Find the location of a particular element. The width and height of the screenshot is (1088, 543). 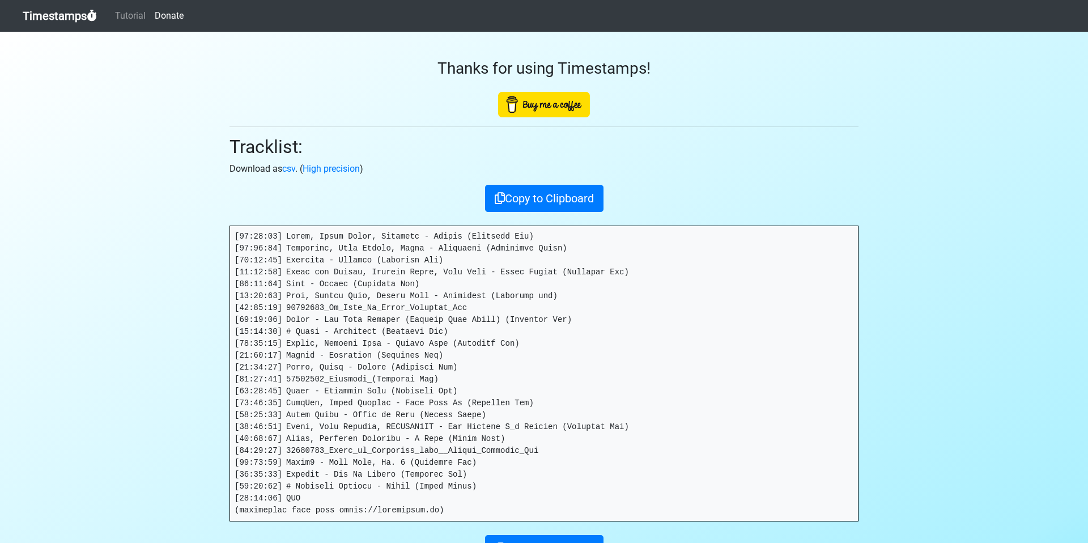

a: csv is located at coordinates (288, 168).